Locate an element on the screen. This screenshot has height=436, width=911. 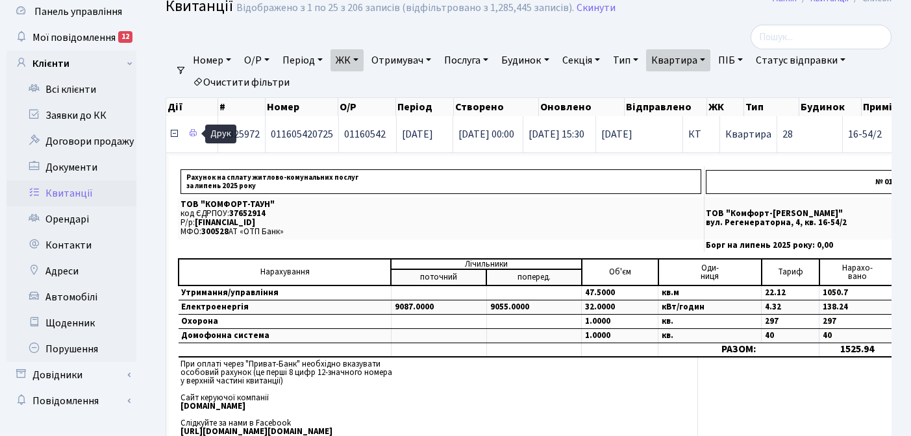
a: ЖК is located at coordinates (347, 60).